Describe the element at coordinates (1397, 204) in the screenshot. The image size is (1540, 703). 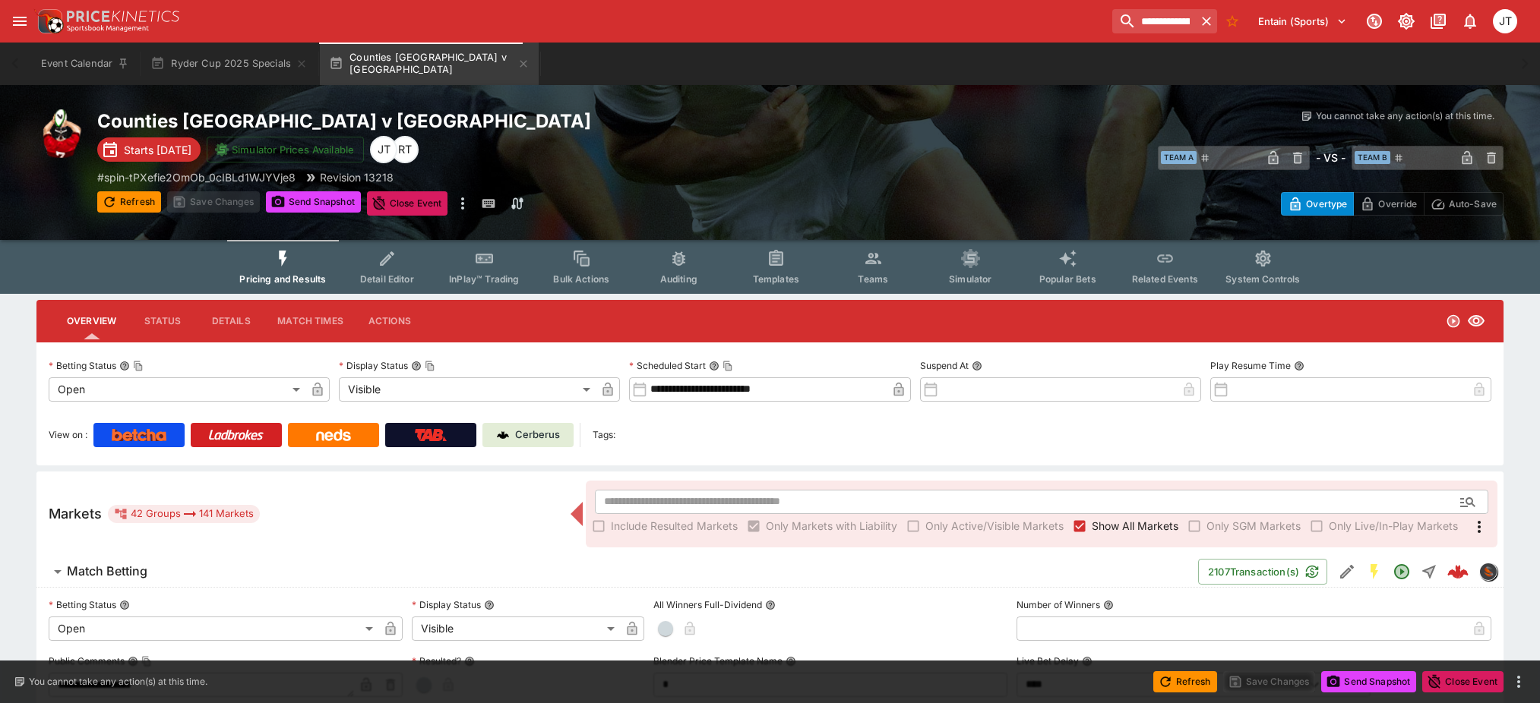
I see `p: Override` at that location.